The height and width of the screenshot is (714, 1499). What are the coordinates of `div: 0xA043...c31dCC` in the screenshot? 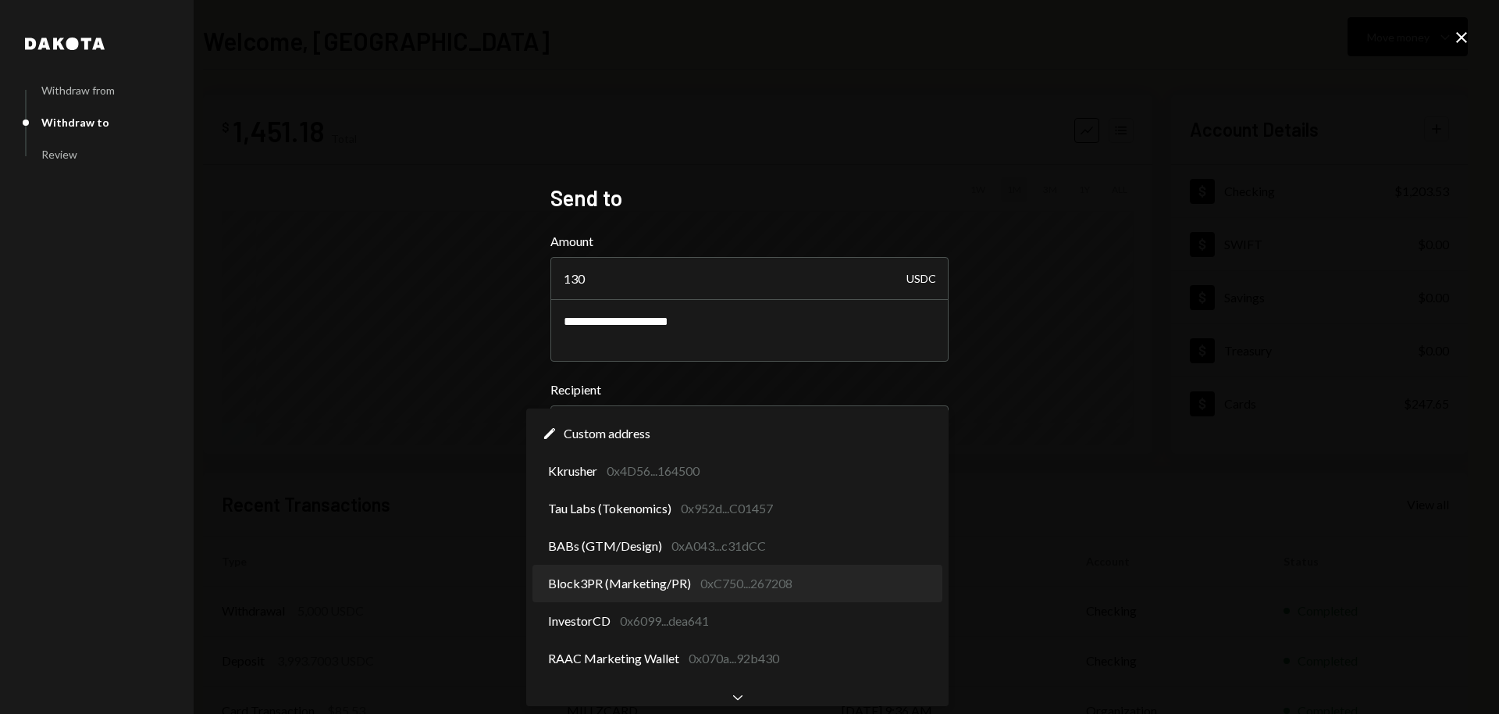 It's located at (718, 546).